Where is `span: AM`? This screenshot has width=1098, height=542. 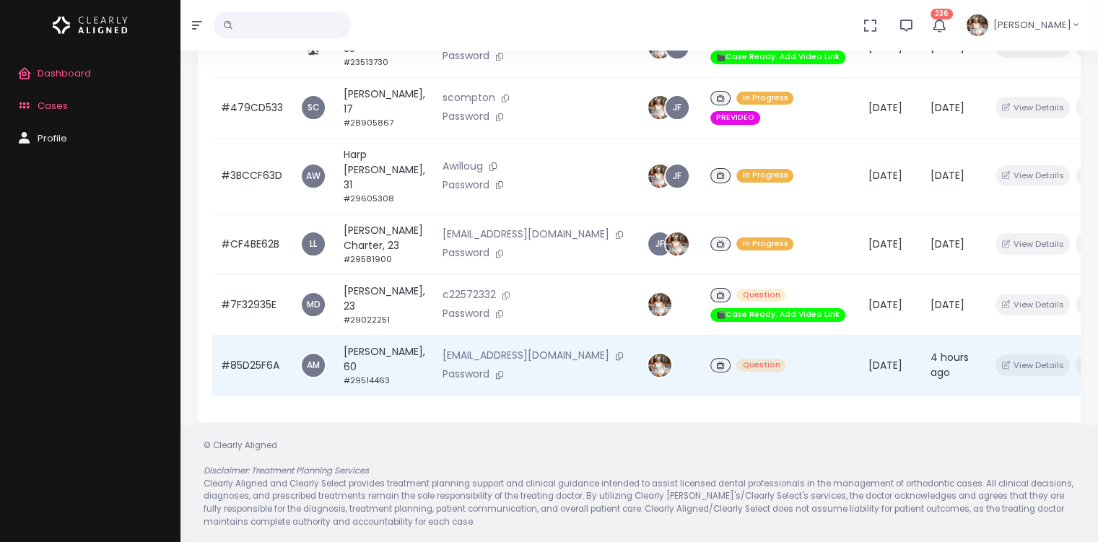
span: AM is located at coordinates (313, 365).